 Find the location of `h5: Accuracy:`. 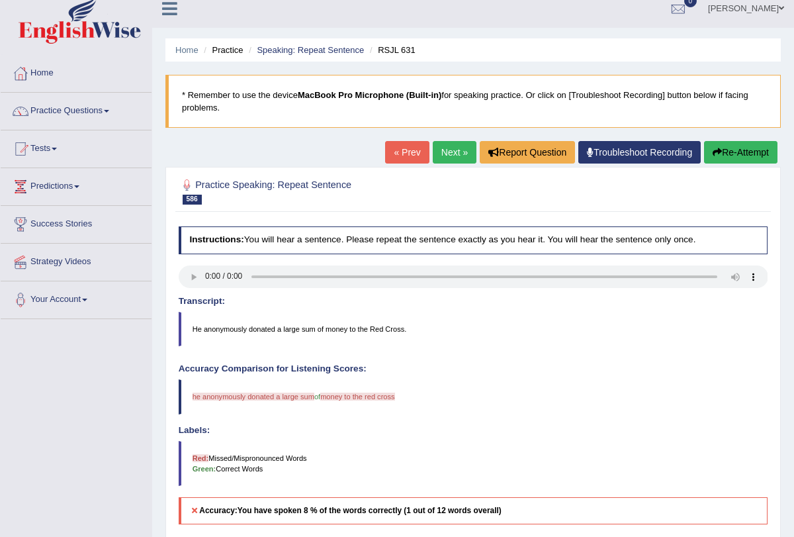

h5: Accuracy: is located at coordinates (473, 510).